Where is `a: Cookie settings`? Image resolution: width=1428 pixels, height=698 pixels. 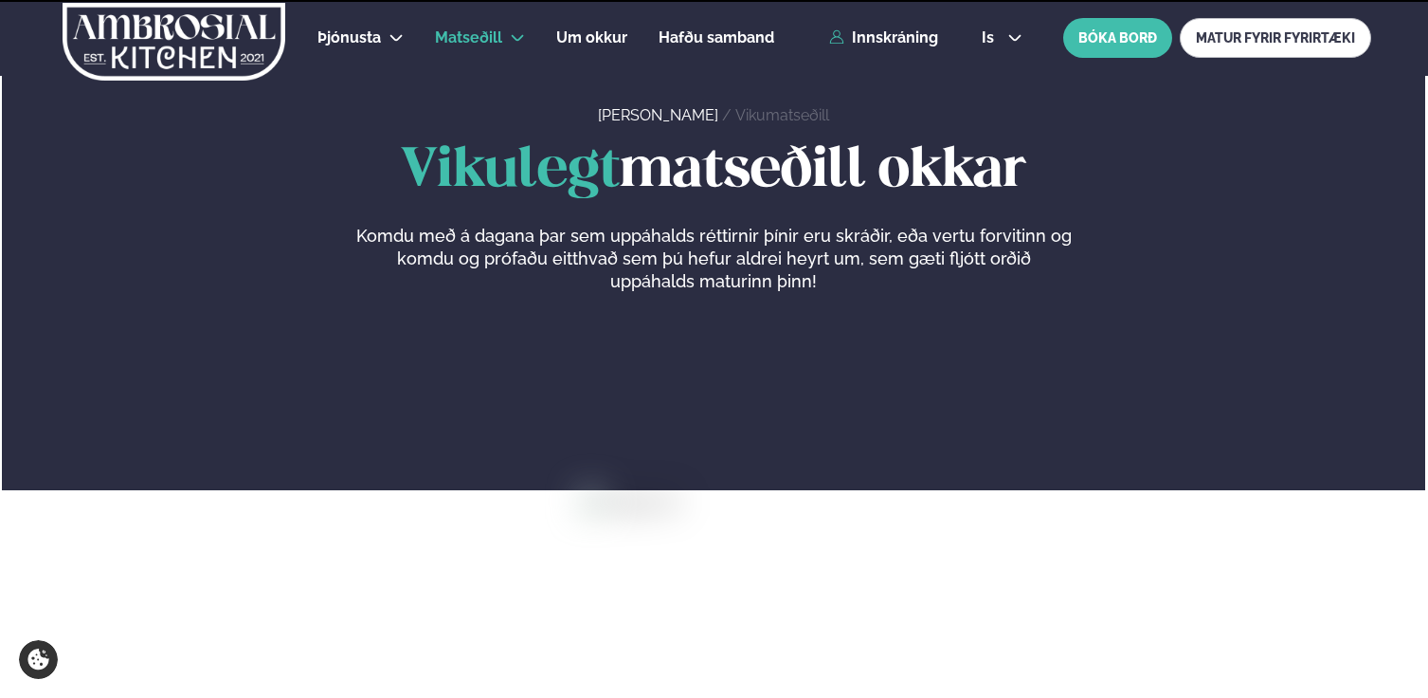
a: Cookie settings is located at coordinates (38, 659).